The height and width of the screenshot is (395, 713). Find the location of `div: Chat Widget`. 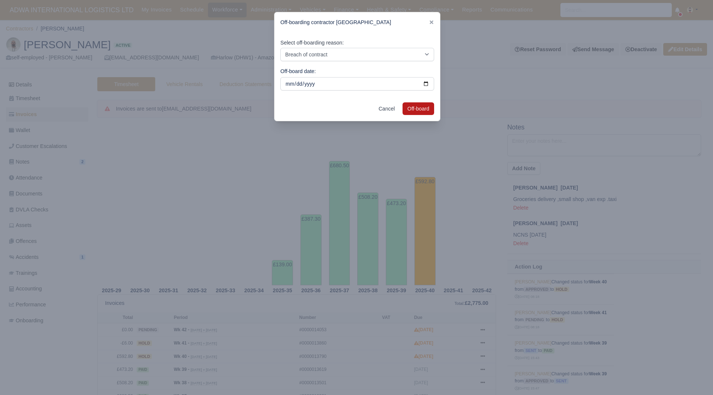

div: Chat Widget is located at coordinates (694, 378).